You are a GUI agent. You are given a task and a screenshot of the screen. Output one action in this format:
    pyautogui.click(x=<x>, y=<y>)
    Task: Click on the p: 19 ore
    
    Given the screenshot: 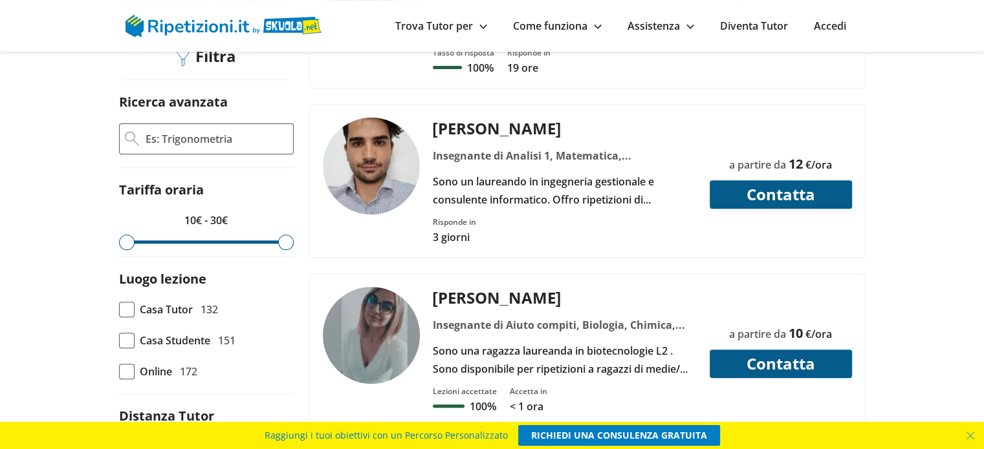 What is the action you would take?
    pyautogui.click(x=528, y=68)
    